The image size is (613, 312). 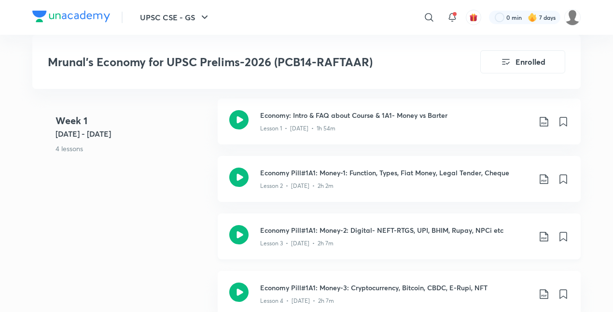 What do you see at coordinates (133, 121) in the screenshot?
I see `h4: Week 1` at bounding box center [133, 121].